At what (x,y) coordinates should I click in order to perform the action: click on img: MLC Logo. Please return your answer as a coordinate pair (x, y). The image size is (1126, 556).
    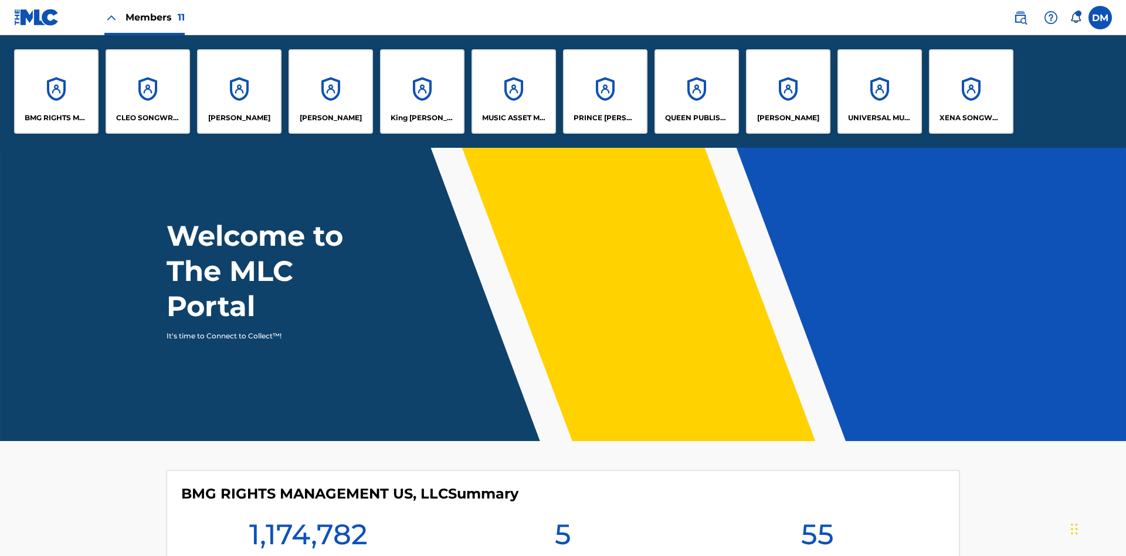
    Looking at the image, I should click on (36, 17).